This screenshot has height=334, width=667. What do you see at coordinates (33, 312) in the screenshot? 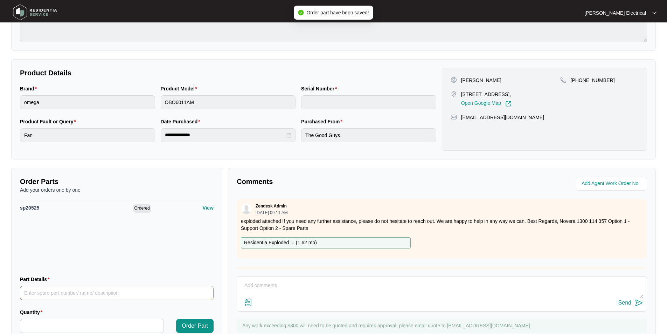
I see `label: Quantity` at bounding box center [33, 312].